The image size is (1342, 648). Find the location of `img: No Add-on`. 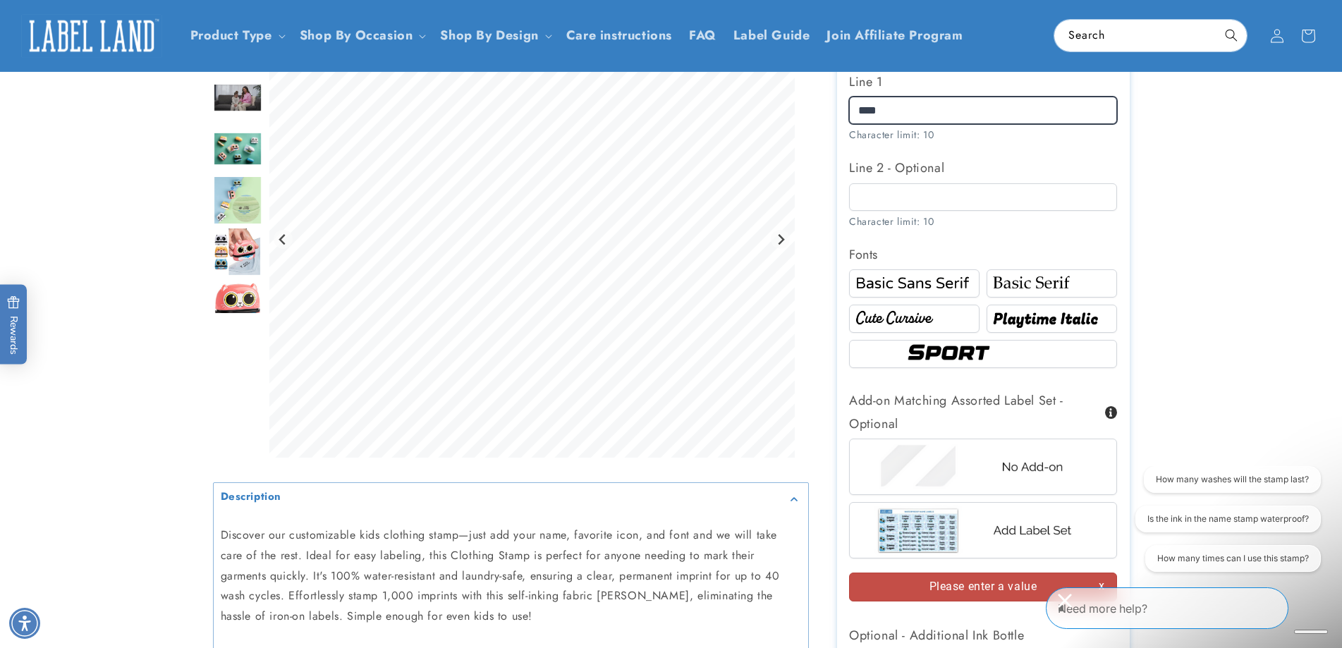

img: No Add-on is located at coordinates (983, 467).